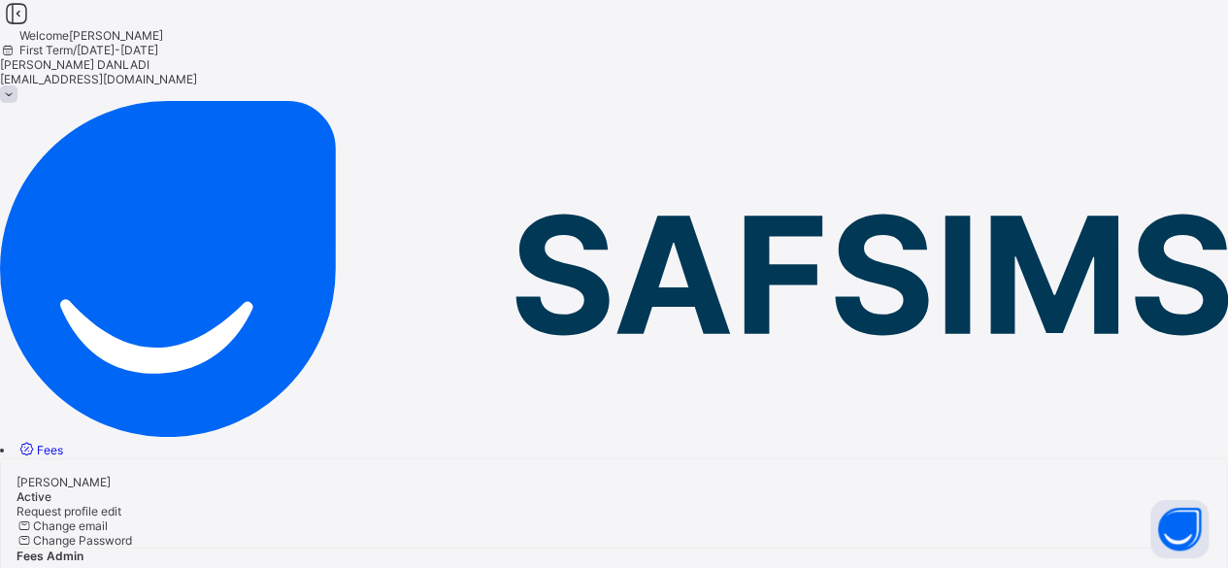  Describe the element at coordinates (82, 540) in the screenshot. I see `span: Change Password` at that location.